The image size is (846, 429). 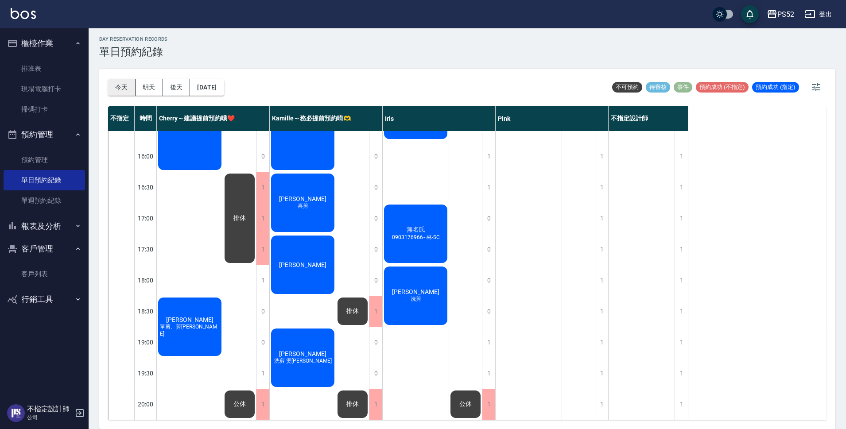 I want to click on div: 時間, so click(x=146, y=119).